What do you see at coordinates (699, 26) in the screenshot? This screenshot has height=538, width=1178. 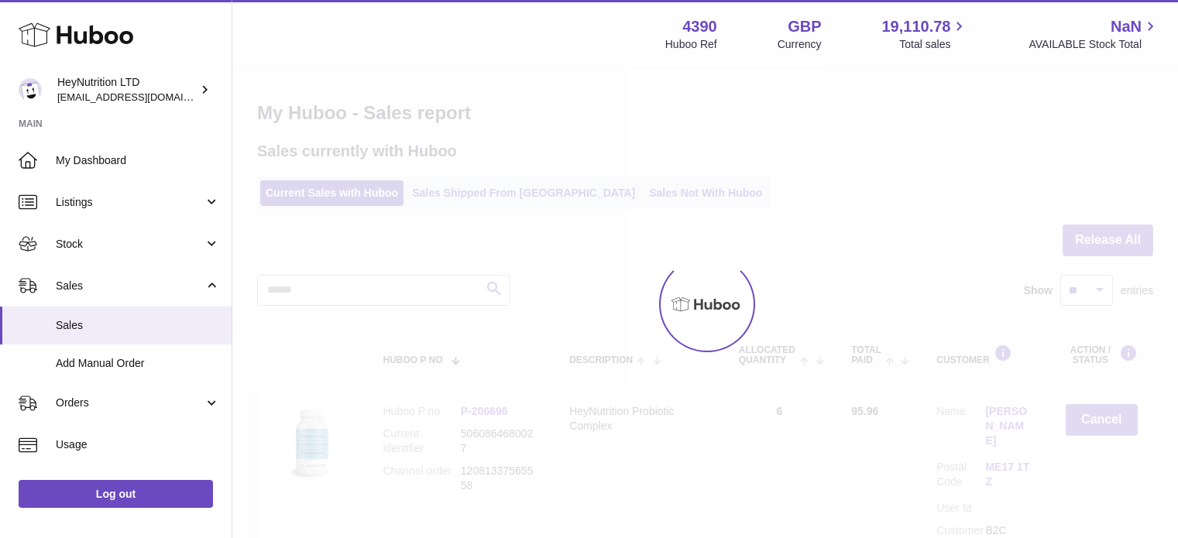 I see `strong: 4390` at bounding box center [699, 26].